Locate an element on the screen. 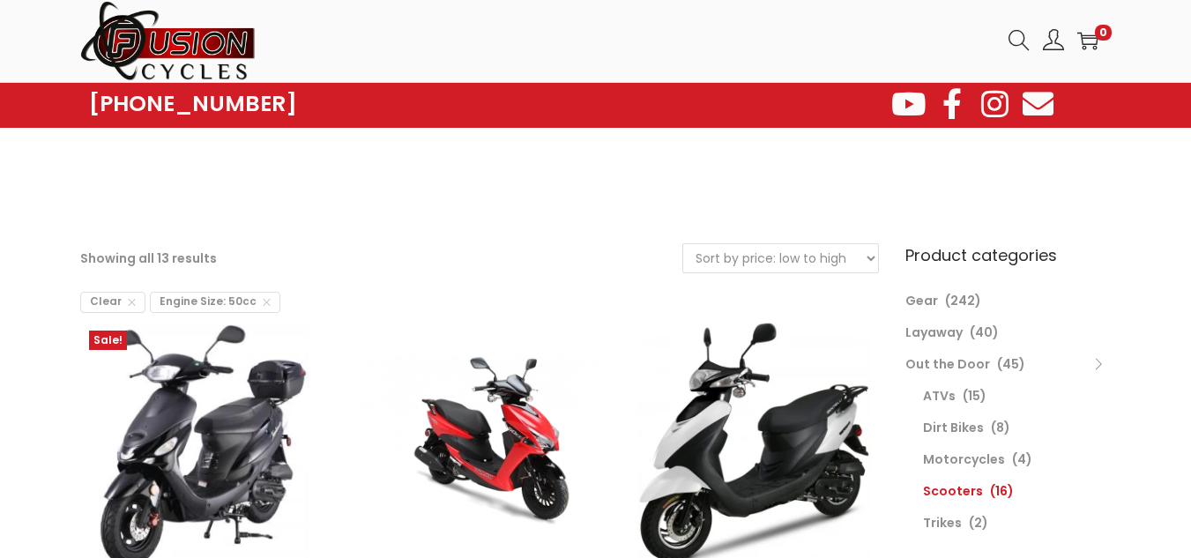  a: Layaway is located at coordinates (934, 332).